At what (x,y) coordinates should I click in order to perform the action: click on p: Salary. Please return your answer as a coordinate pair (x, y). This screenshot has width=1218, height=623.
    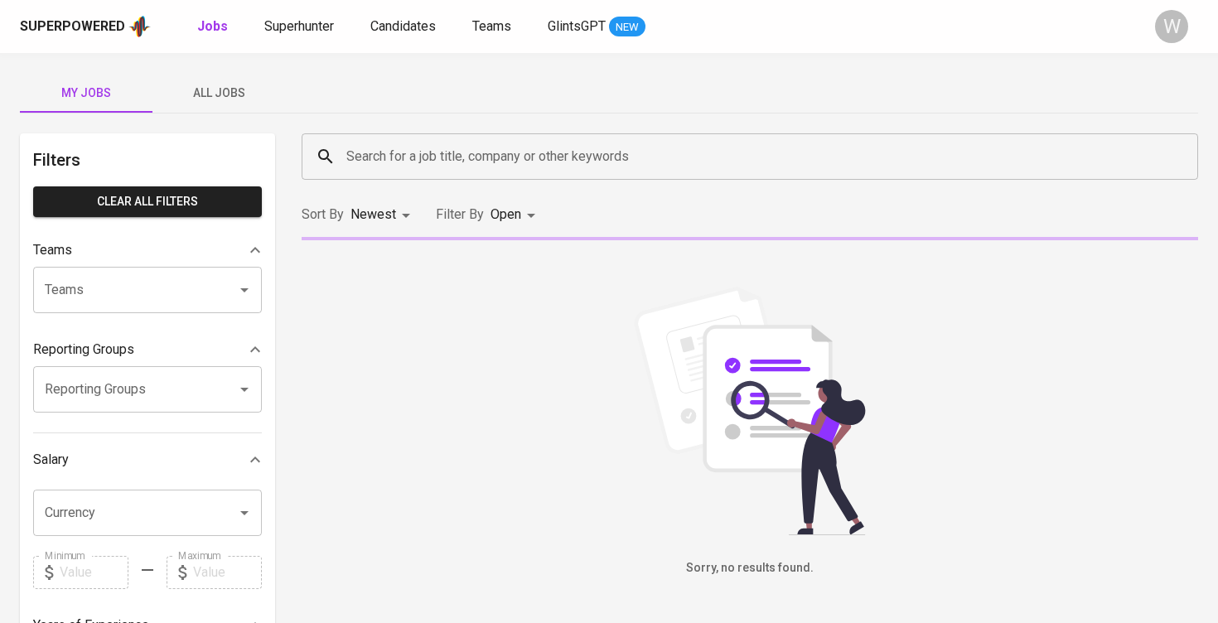
    Looking at the image, I should click on (51, 460).